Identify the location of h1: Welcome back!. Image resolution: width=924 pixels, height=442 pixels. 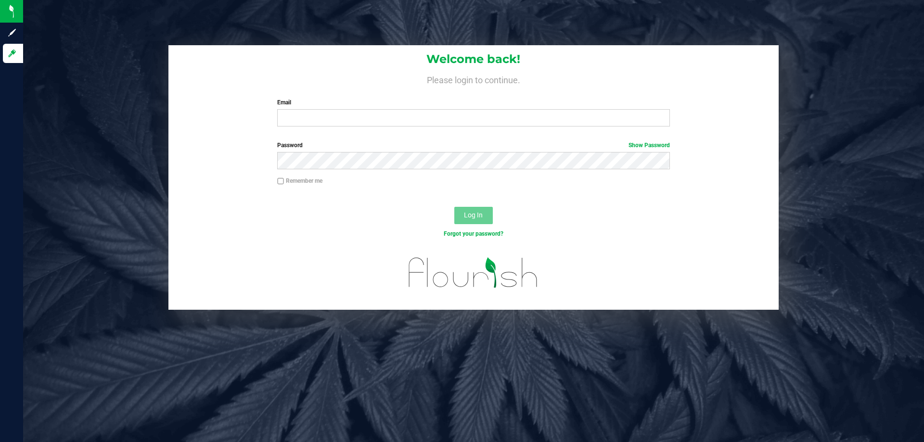
(474, 59).